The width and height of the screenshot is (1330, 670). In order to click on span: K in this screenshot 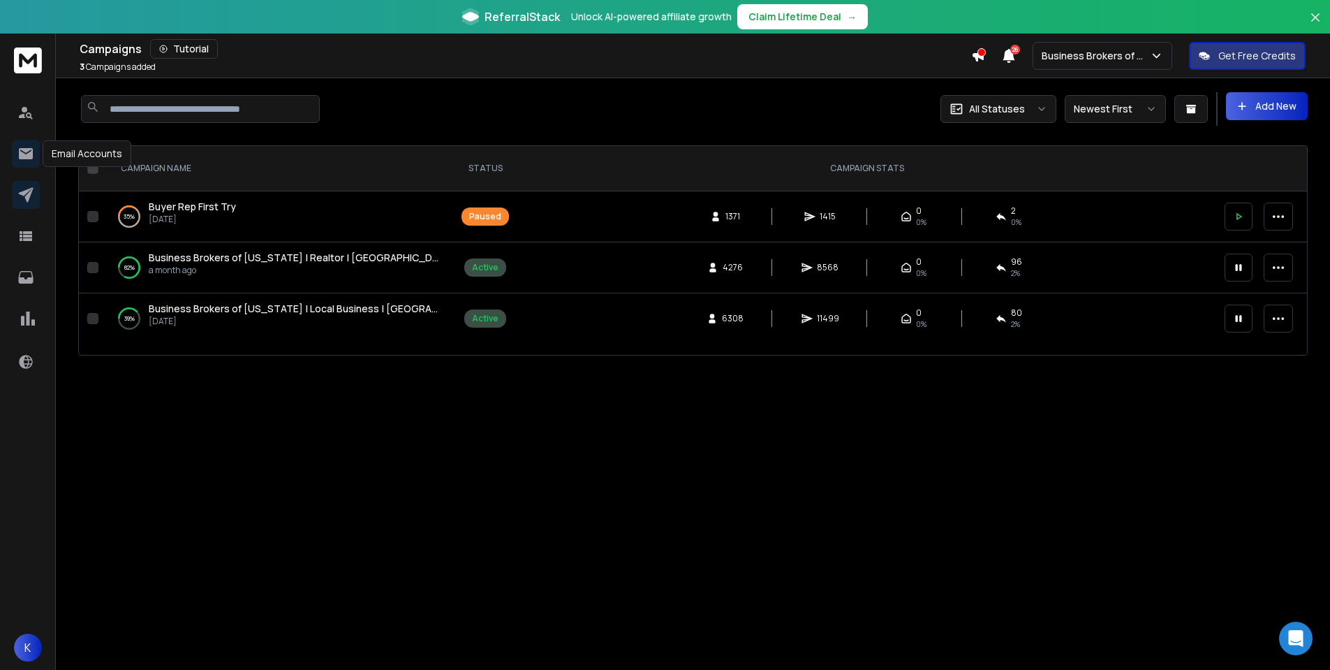, I will do `click(28, 647)`.